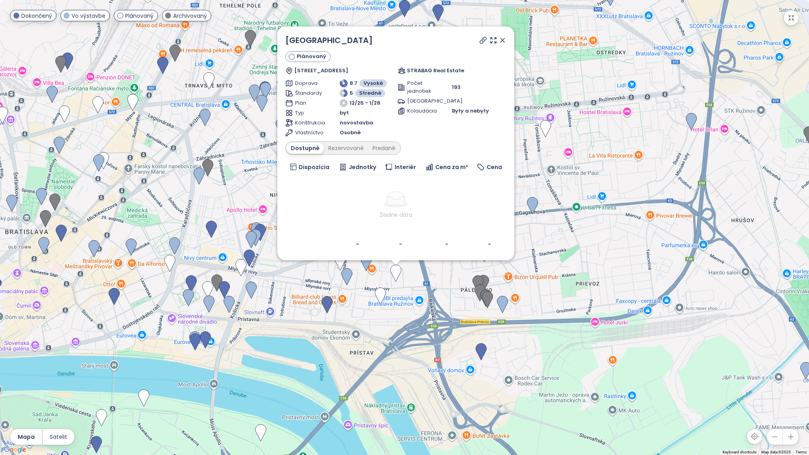  I want to click on span: 12/25 - 1/28, so click(365, 103).